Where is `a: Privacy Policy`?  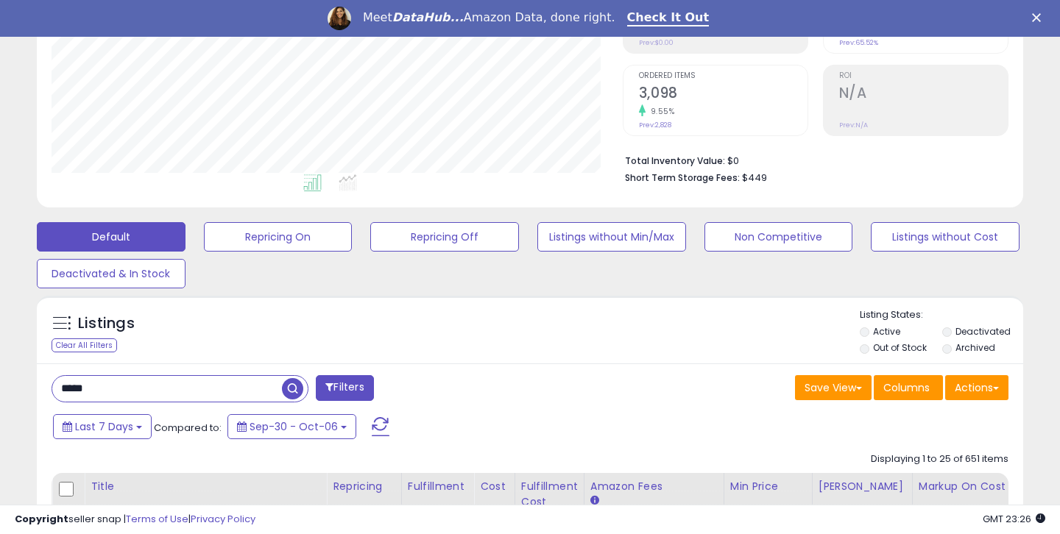
a: Privacy Policy is located at coordinates (223, 519).